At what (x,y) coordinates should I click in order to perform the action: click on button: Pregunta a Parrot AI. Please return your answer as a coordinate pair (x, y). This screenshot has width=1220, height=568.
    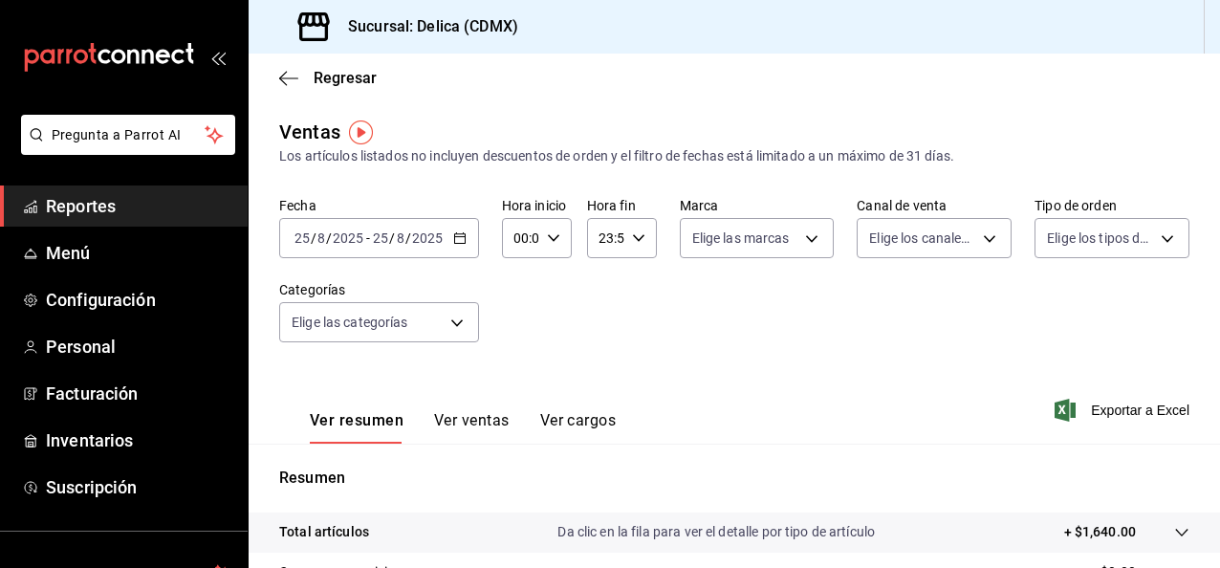
    Looking at the image, I should click on (128, 135).